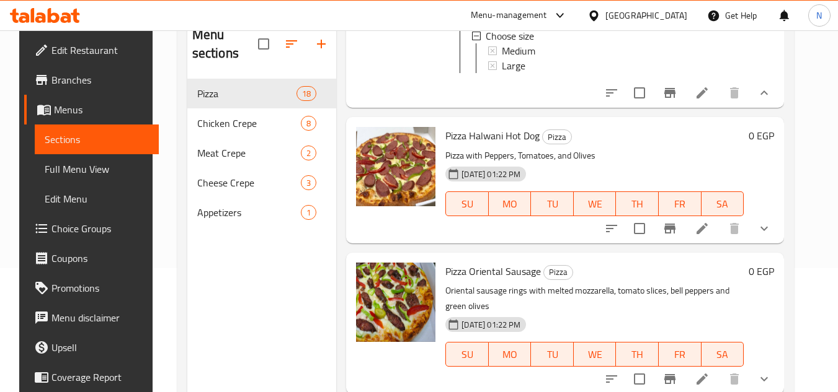  Describe the element at coordinates (92, 288) in the screenshot. I see `a: Promotions` at that location.